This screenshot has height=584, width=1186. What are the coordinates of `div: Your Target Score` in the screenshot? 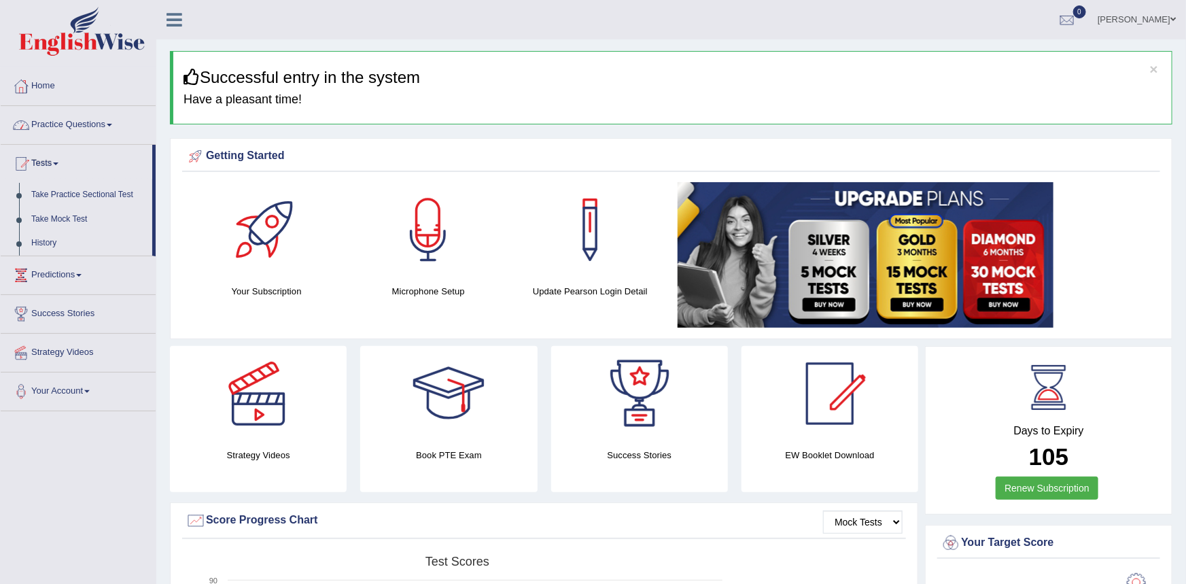 It's located at (1049, 543).